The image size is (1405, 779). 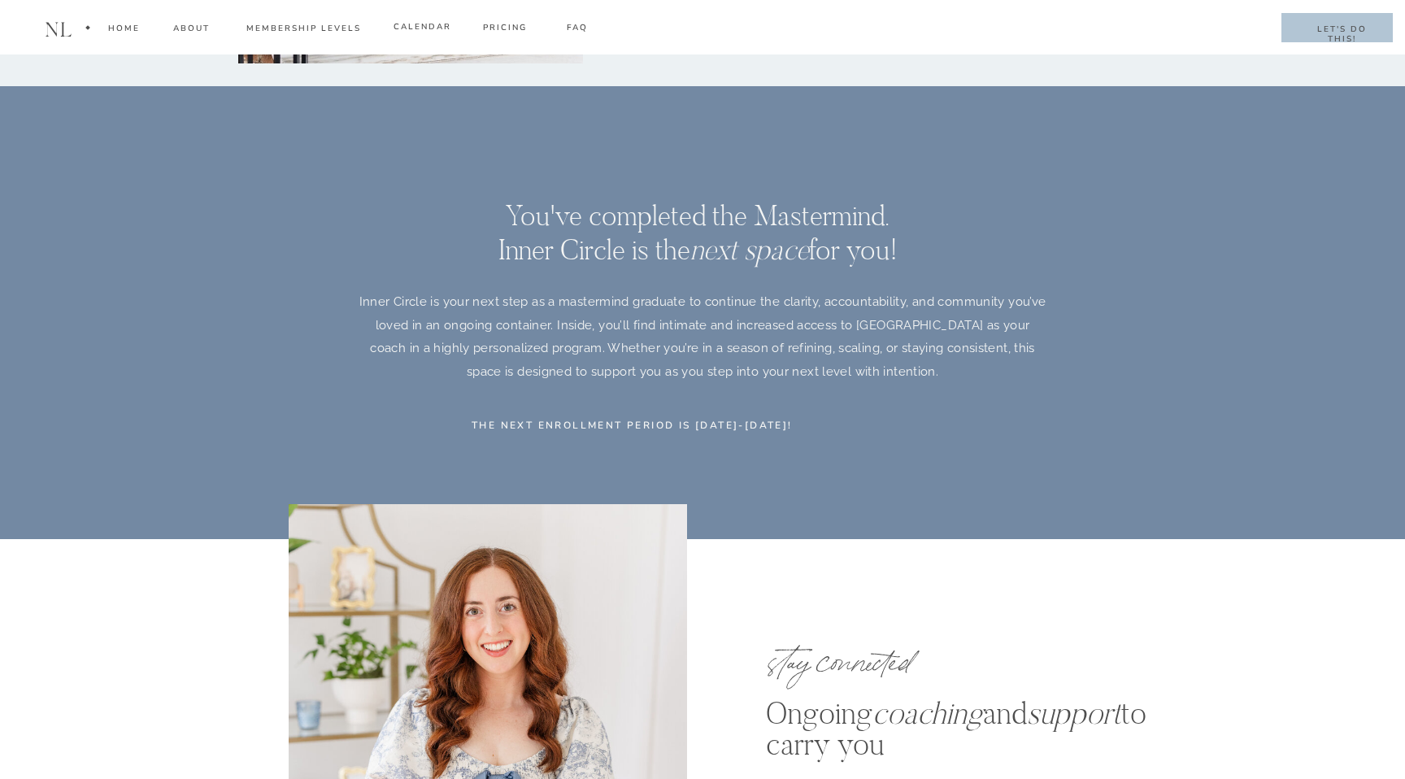 I want to click on nav: Let's do this!, so click(x=1342, y=30).